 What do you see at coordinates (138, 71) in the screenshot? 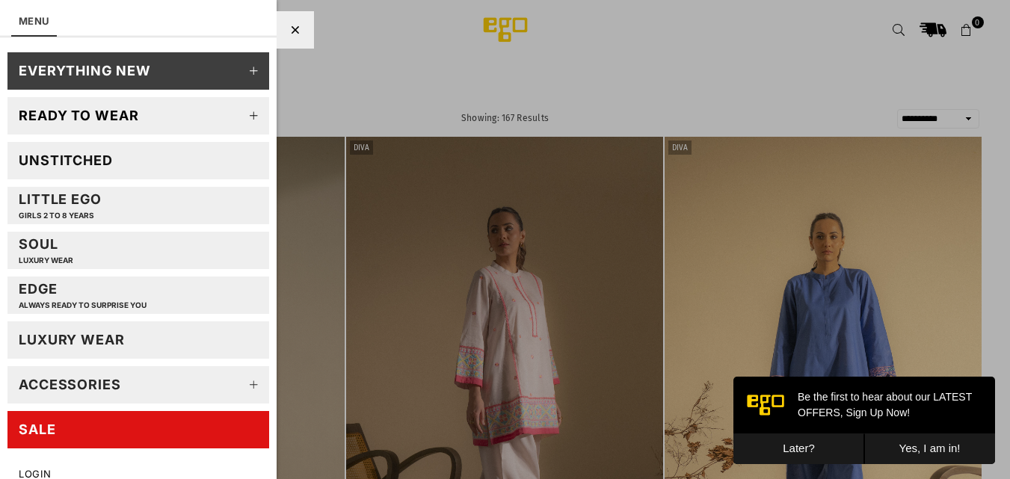
I see `a: EVERYTHING NEW` at bounding box center [138, 71].